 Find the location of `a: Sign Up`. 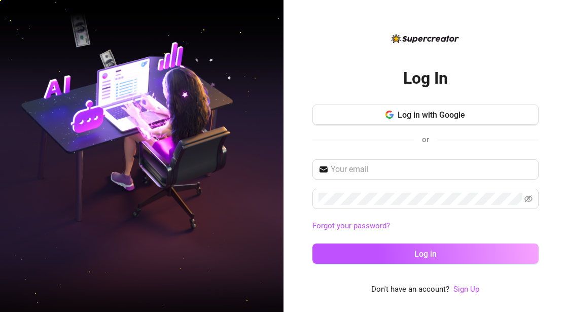

a: Sign Up is located at coordinates (466, 289).